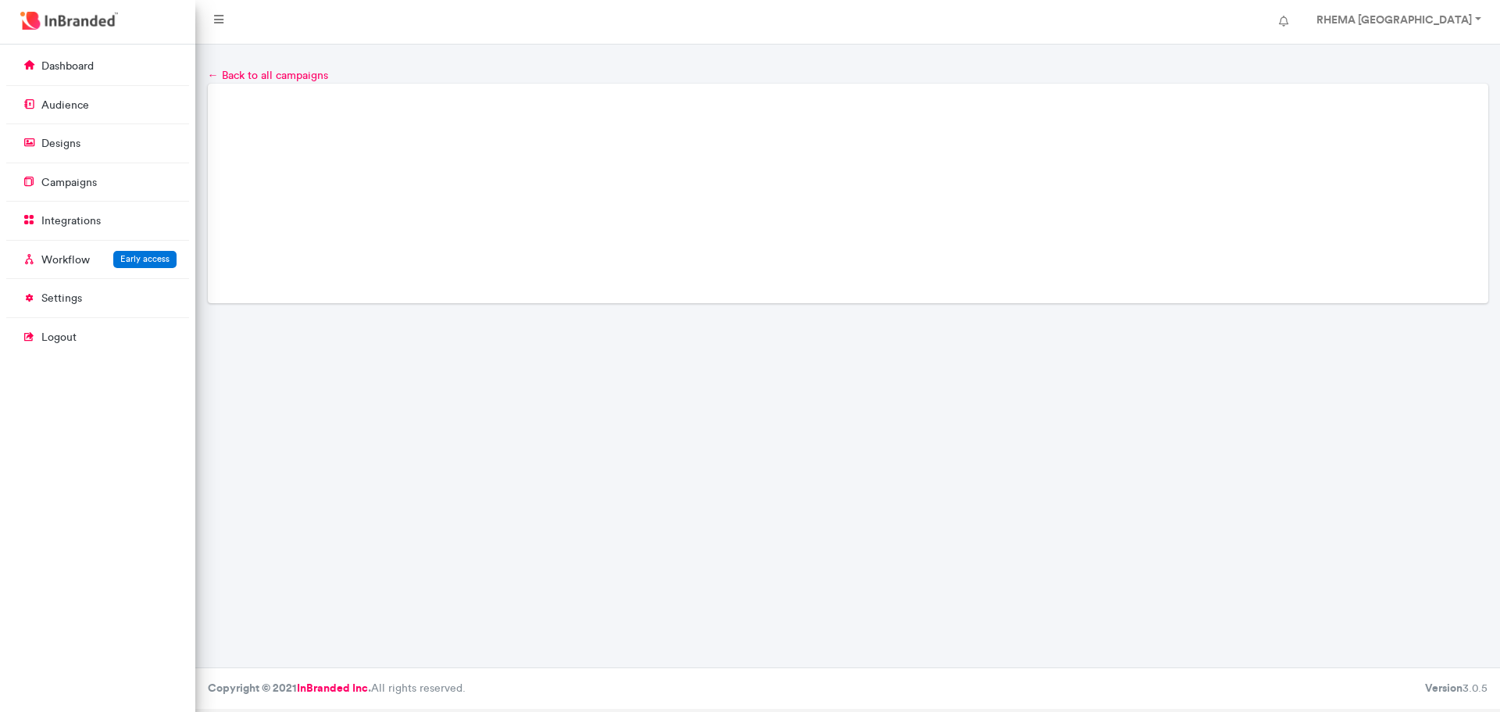  I want to click on footer: All rights reserved., so click(848, 688).